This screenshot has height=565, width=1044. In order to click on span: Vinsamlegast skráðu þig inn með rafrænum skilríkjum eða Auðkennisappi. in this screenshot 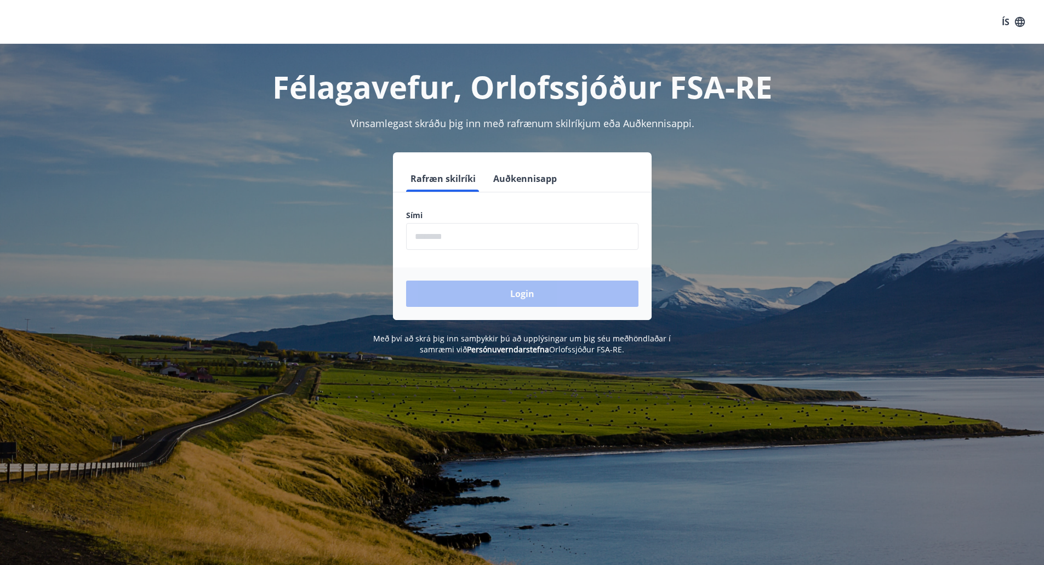, I will do `click(522, 123)`.